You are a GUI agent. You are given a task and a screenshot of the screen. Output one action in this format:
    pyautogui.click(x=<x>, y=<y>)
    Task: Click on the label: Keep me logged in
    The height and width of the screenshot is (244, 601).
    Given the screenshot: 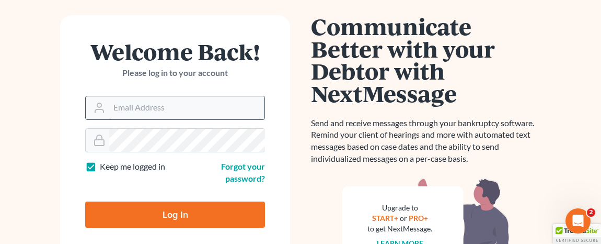 What is the action you would take?
    pyautogui.click(x=132, y=166)
    